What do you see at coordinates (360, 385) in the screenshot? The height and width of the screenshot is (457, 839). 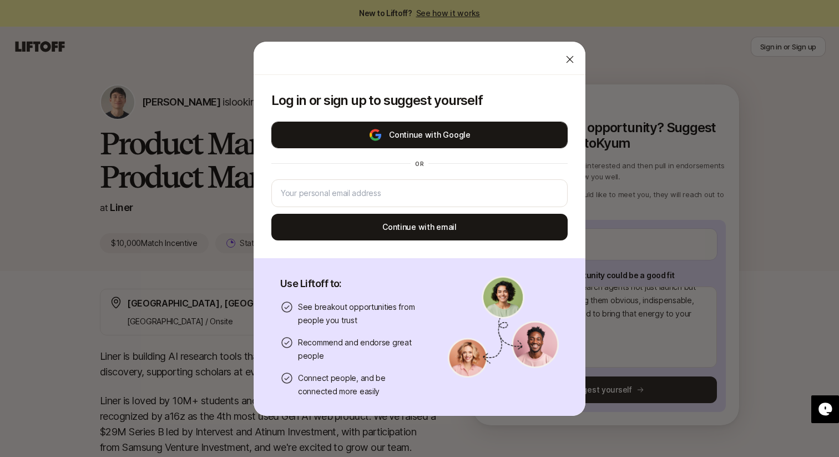 I see `p: Connect people, and be connected more easily` at bounding box center [360, 385].